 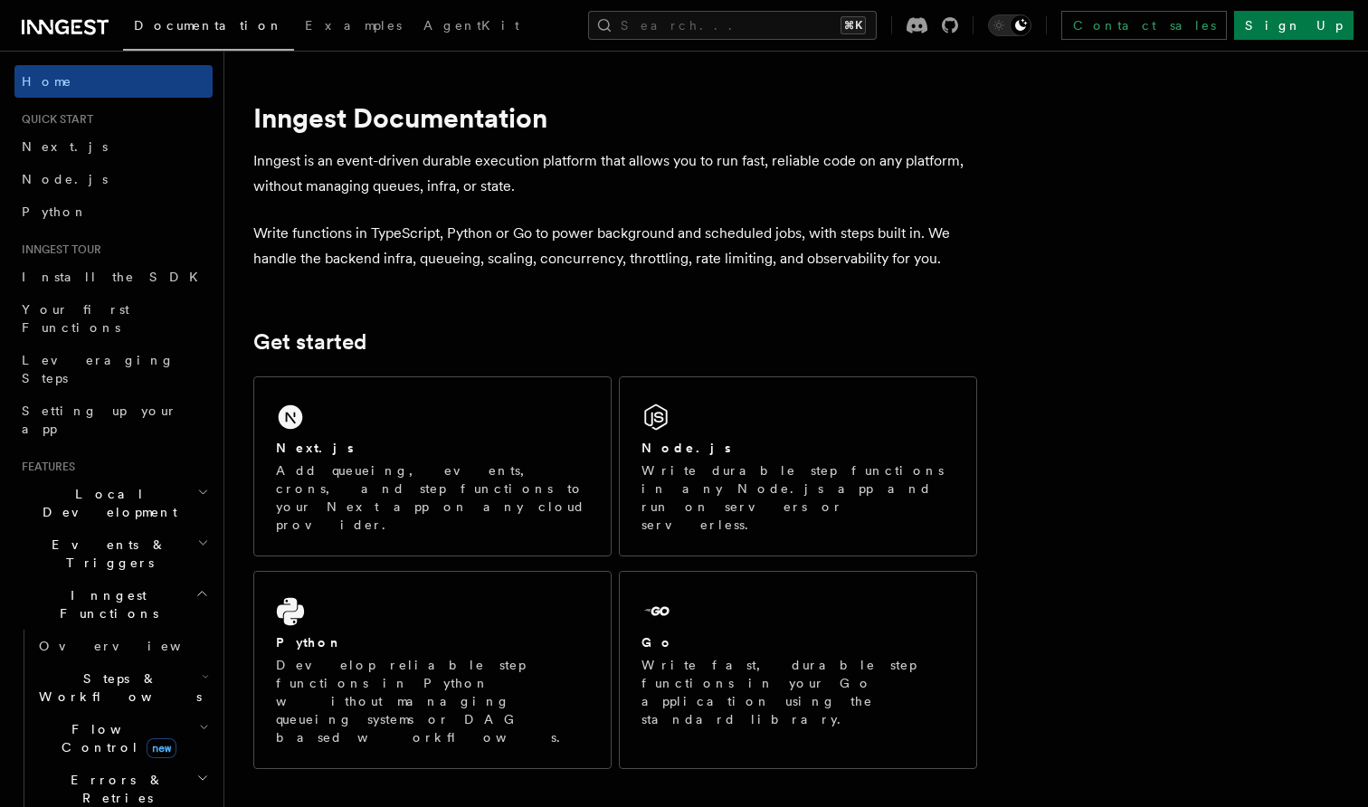 What do you see at coordinates (54, 212) in the screenshot?
I see `span: Python` at bounding box center [54, 212].